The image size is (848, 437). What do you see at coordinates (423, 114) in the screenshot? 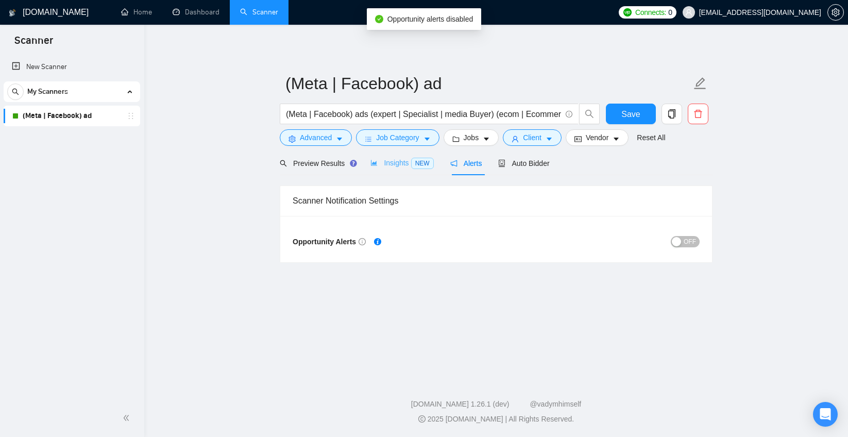
I see `input: Search Freelance Jobs...` at bounding box center [423, 114].